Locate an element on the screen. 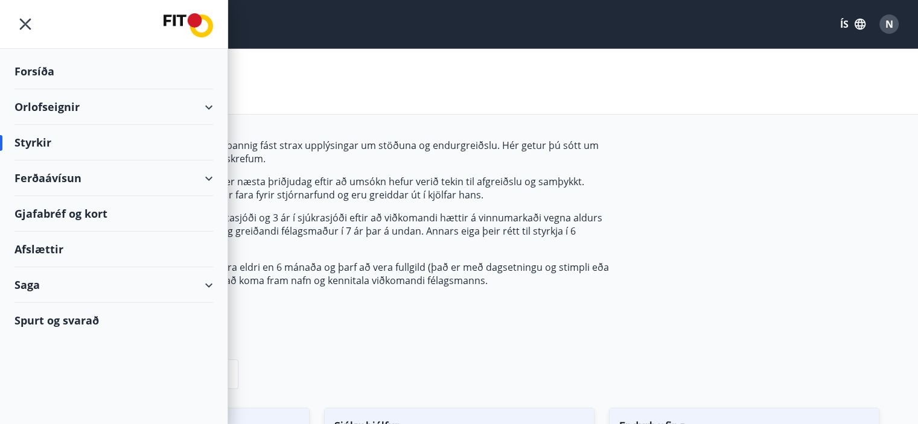 Image resolution: width=918 pixels, height=424 pixels. img: union_logo is located at coordinates (188, 25).